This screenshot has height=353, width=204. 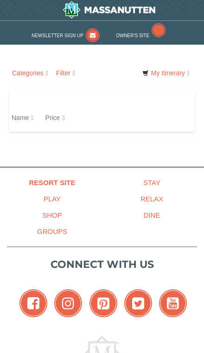 What do you see at coordinates (152, 215) in the screenshot?
I see `a: Dine` at bounding box center [152, 215].